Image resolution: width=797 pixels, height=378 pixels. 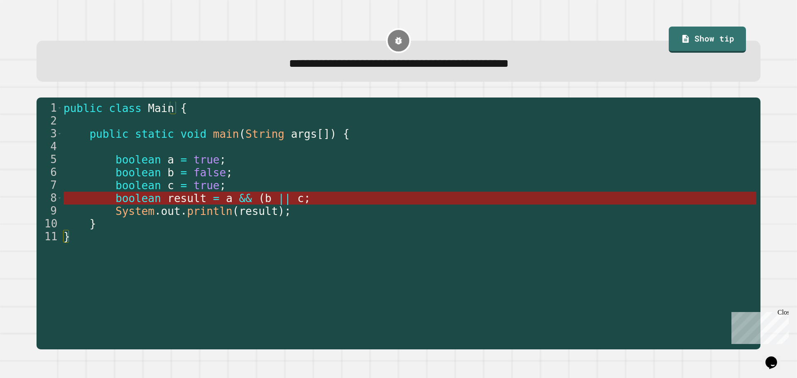 I want to click on div: 5, so click(x=49, y=159).